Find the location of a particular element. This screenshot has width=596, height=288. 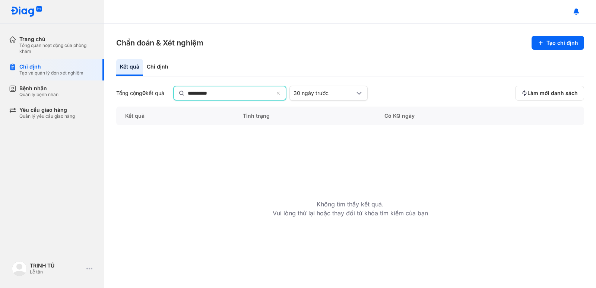

button: Tạo chỉ định is located at coordinates (558, 43).